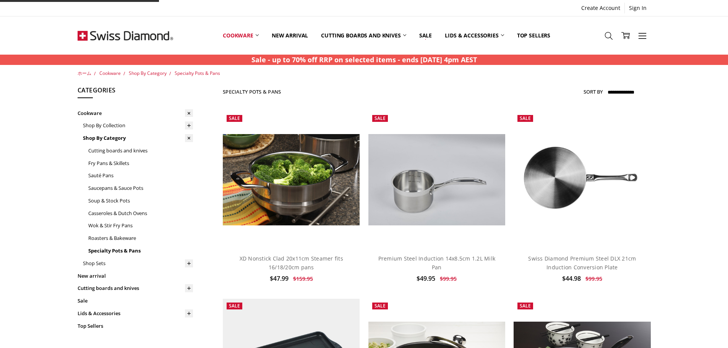  I want to click on h1: Specialty Pots & Pans, so click(252, 92).